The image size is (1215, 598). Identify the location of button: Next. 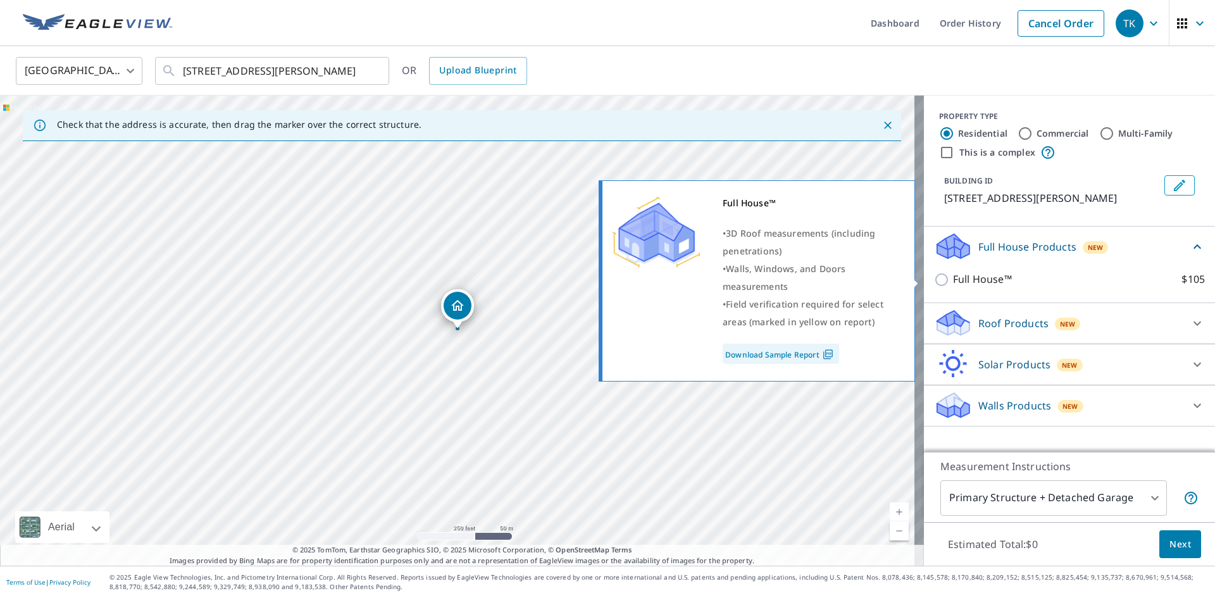
(1181, 544).